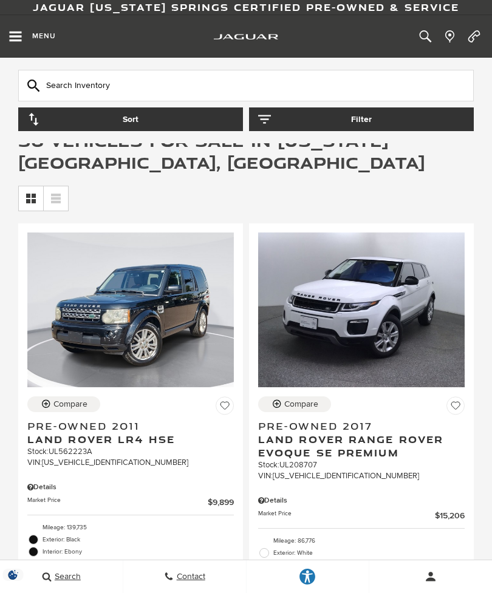 The height and width of the screenshot is (593, 492). What do you see at coordinates (430, 577) in the screenshot?
I see `button: Open user profile menu` at bounding box center [430, 577].